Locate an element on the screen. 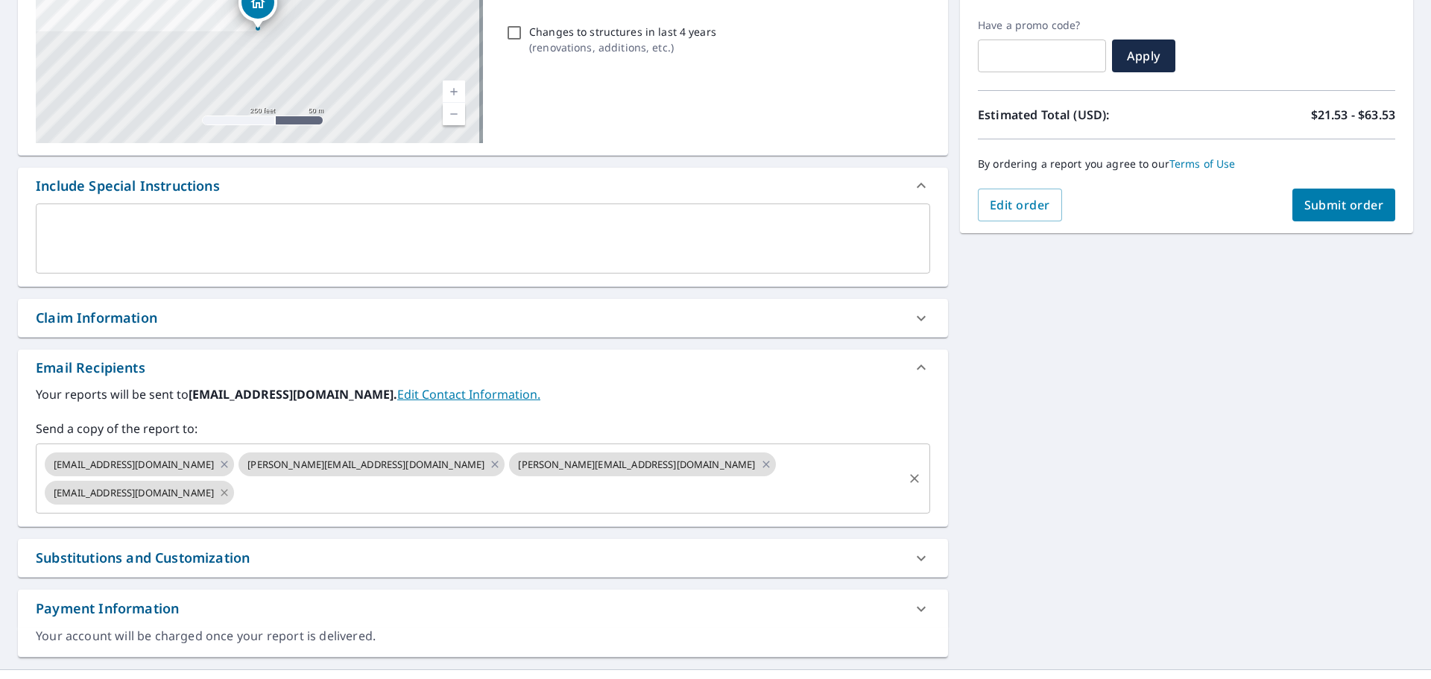  p: Estimated Total (USD): is located at coordinates (1082, 115).